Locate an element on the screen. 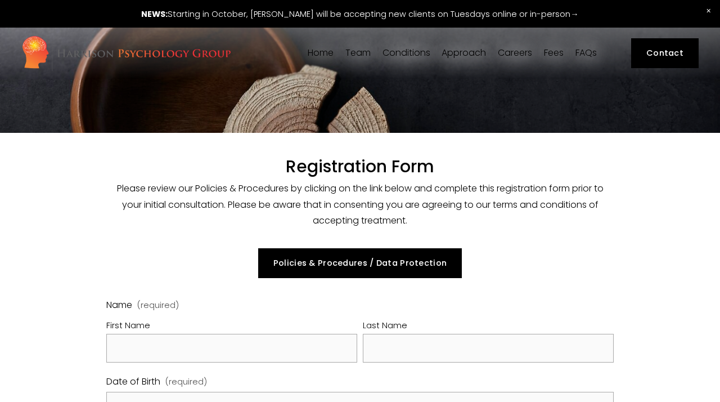 The image size is (720, 402). a: Contact is located at coordinates (664, 53).